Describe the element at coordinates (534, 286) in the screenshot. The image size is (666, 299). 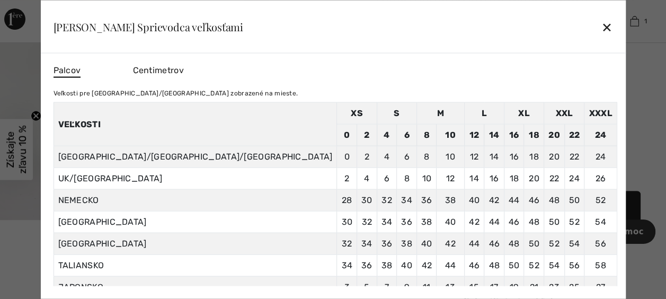
I see `td: 21` at that location.